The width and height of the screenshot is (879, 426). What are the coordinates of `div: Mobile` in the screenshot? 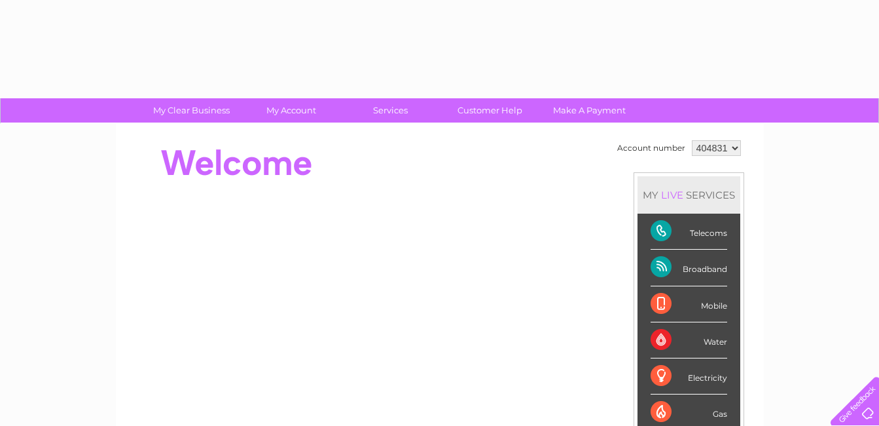 It's located at (689, 304).